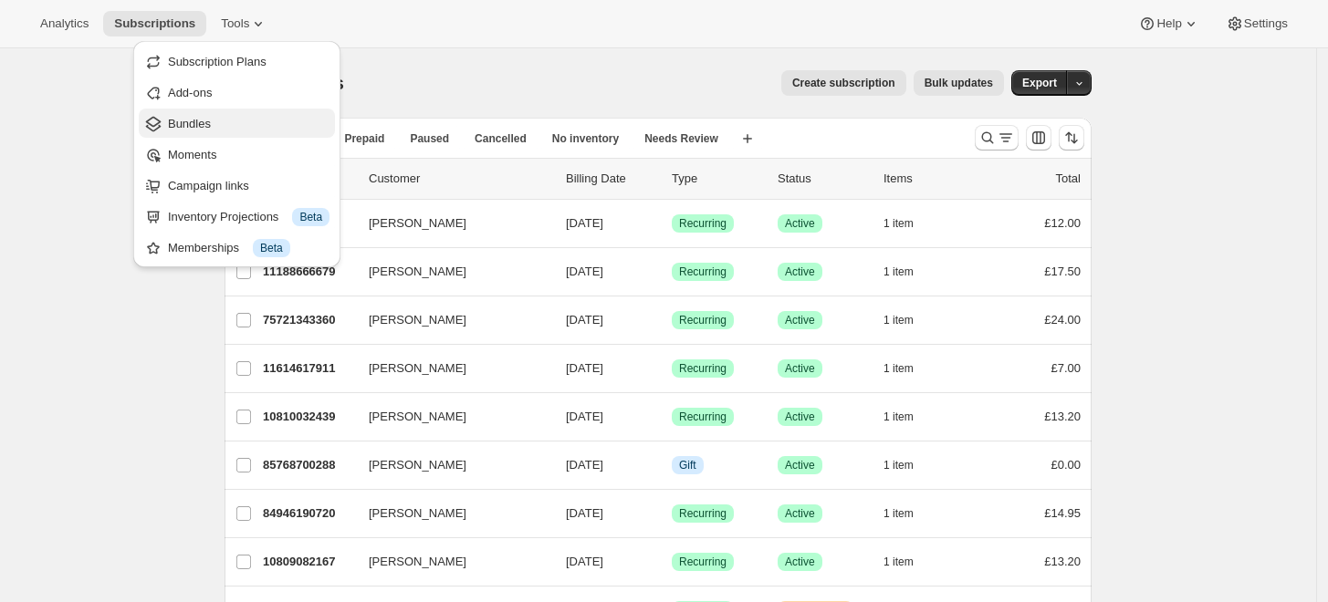  Describe the element at coordinates (843, 83) in the screenshot. I see `span: Create subscription` at that location.